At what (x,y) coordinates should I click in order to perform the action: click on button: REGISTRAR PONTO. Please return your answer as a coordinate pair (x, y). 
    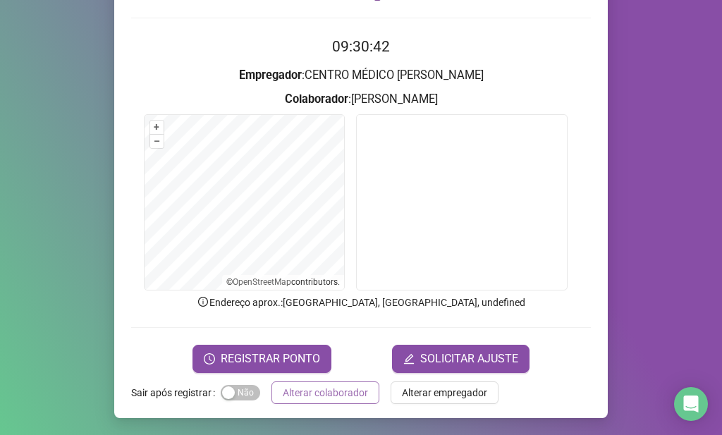
    Looking at the image, I should click on (262, 359).